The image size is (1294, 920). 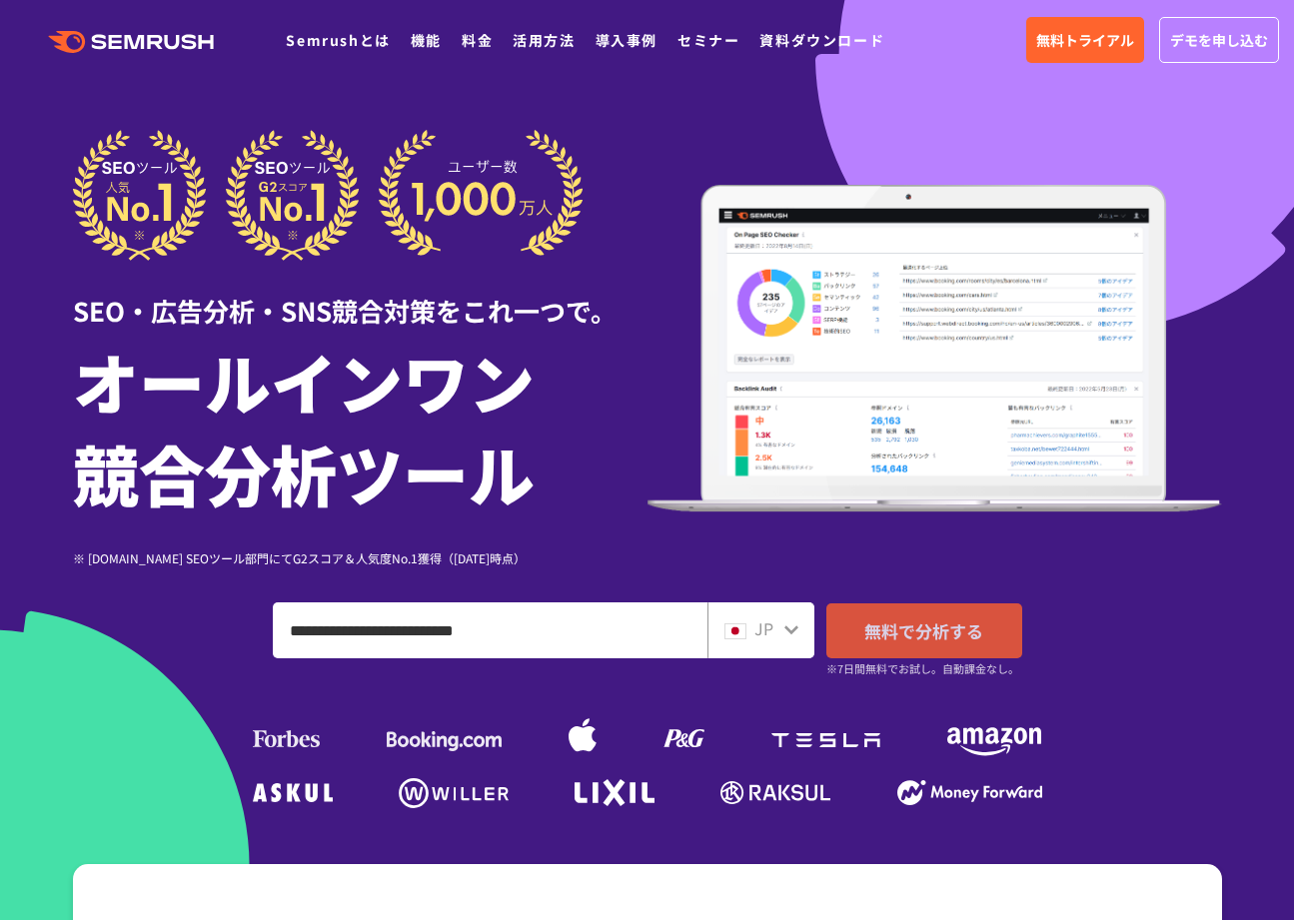 What do you see at coordinates (1085, 40) in the screenshot?
I see `span: 無料トライアル` at bounding box center [1085, 40].